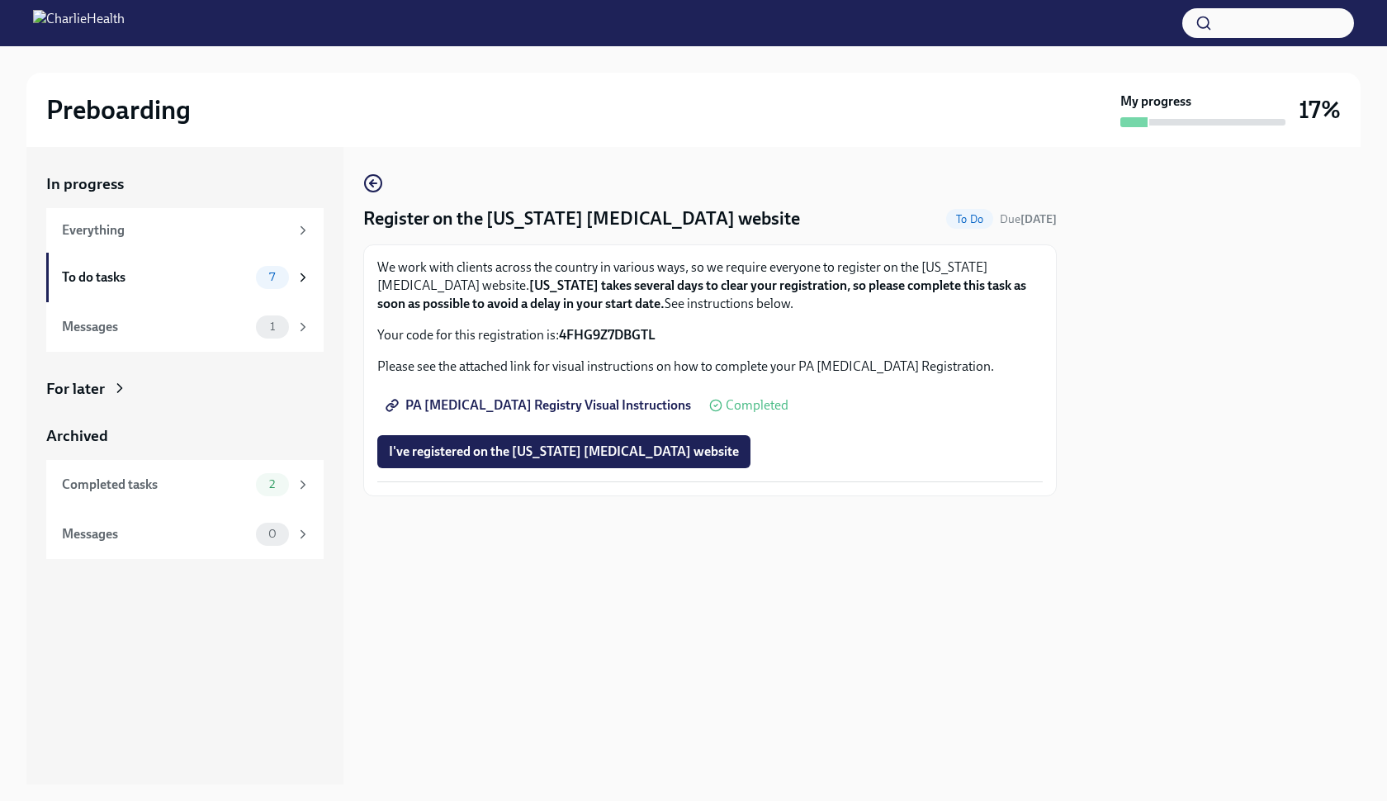  Describe the element at coordinates (272, 277) in the screenshot. I see `span: 7` at that location.